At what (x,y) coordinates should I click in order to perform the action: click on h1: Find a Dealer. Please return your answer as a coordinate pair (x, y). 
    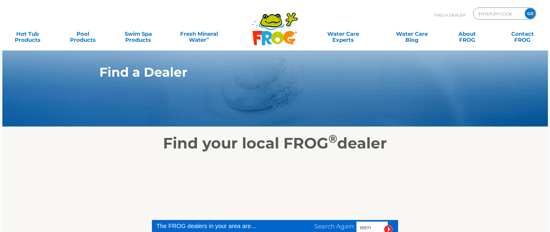
    Looking at the image, I should click on (261, 72).